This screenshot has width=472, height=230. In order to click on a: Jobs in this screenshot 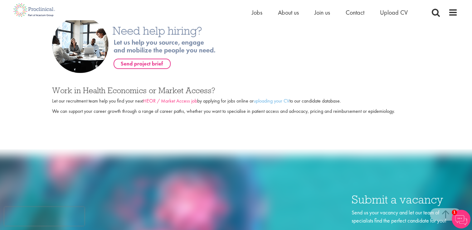, I will do `click(257, 12)`.